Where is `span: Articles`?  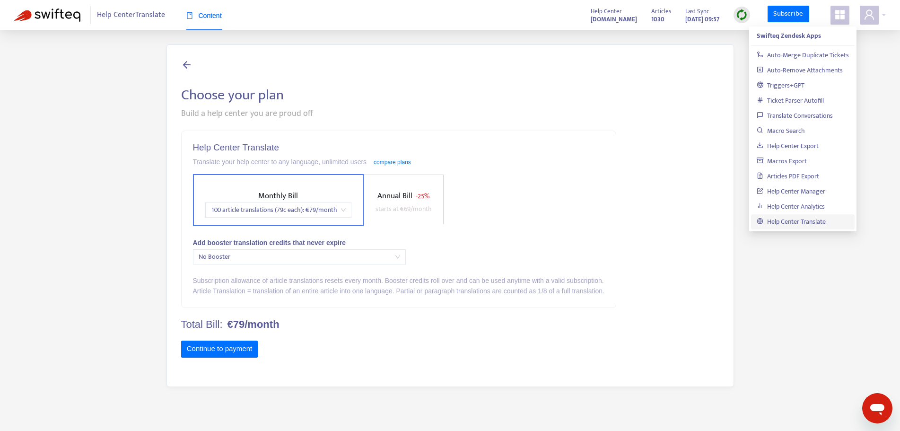 span: Articles is located at coordinates (661, 11).